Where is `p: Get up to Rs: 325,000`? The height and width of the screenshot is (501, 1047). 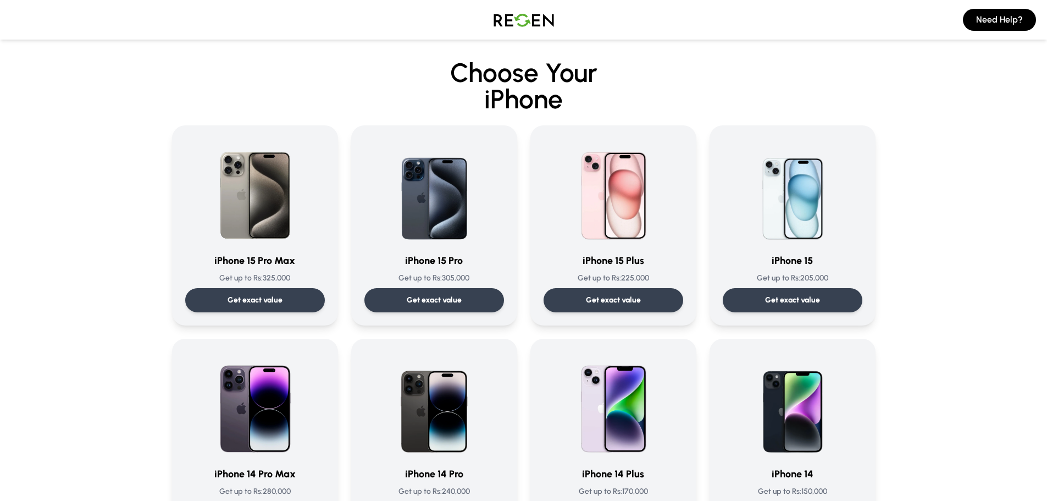 p: Get up to Rs: 325,000 is located at coordinates (255, 278).